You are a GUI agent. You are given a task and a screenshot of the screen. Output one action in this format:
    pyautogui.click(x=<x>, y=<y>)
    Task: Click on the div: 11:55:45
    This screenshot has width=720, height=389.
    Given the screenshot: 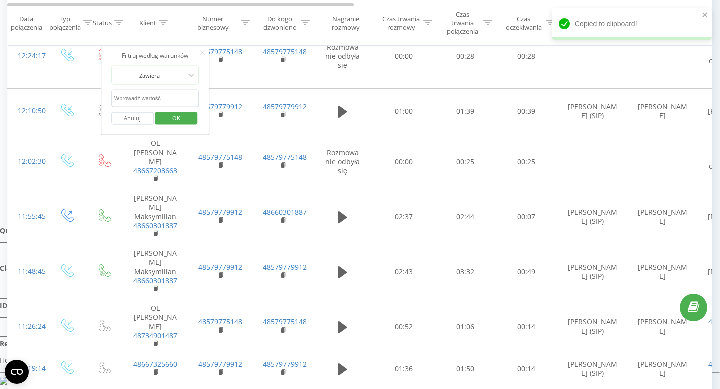 What is the action you would take?
    pyautogui.click(x=28, y=216)
    